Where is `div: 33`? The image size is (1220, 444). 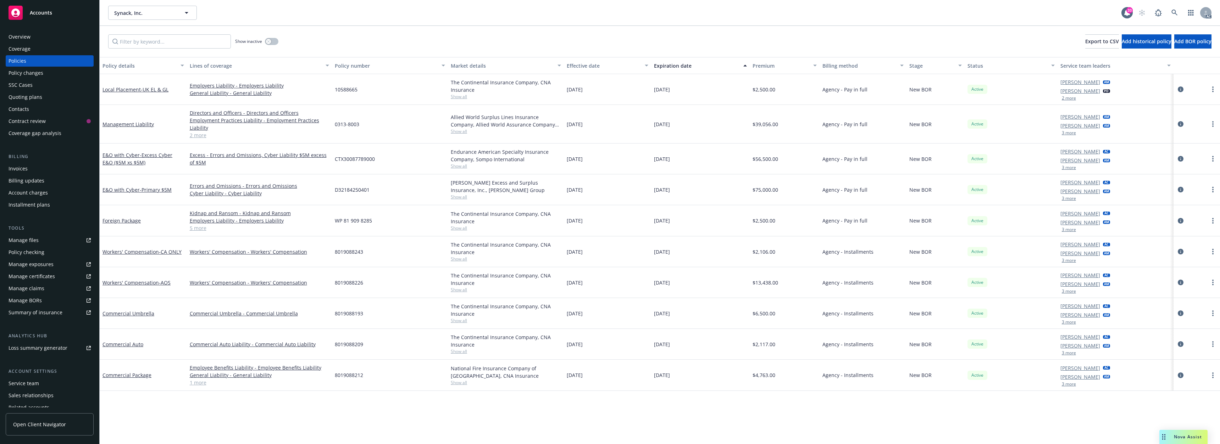
div: 33 is located at coordinates (1130, 10).